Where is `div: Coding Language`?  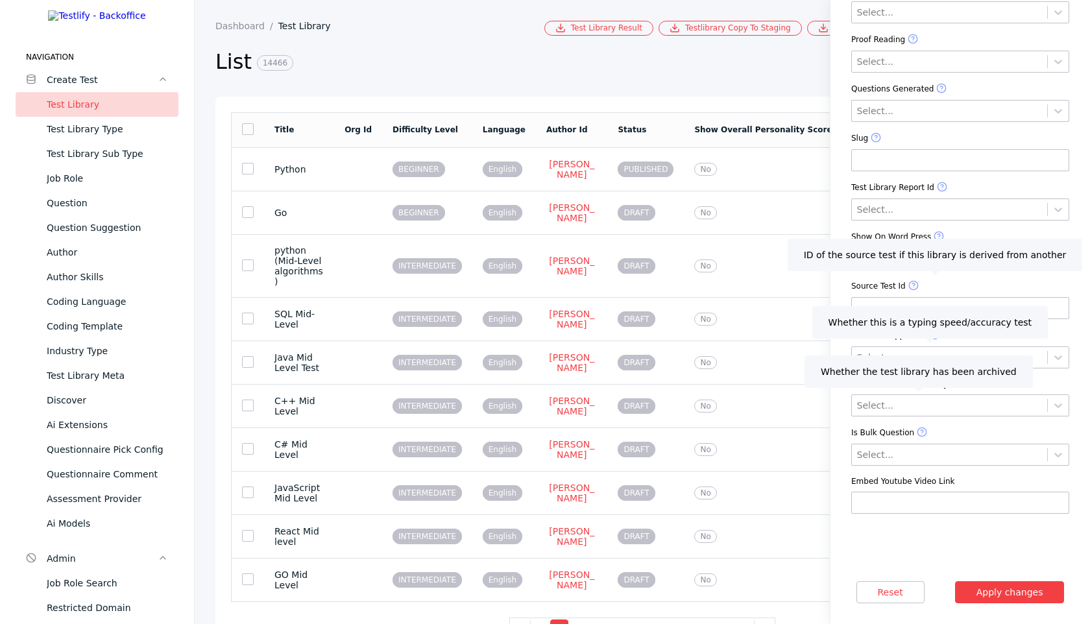
div: Coding Language is located at coordinates (107, 302).